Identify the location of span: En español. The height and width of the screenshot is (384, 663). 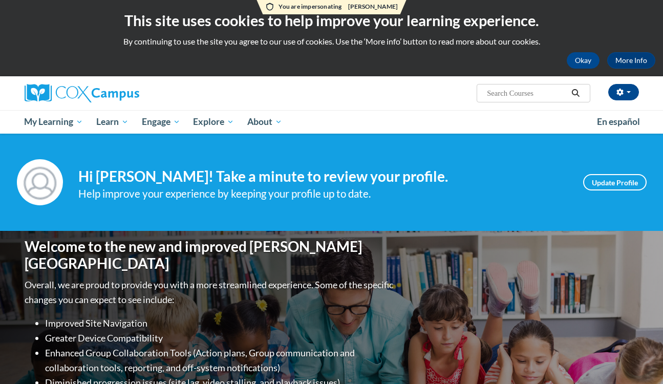
(618, 121).